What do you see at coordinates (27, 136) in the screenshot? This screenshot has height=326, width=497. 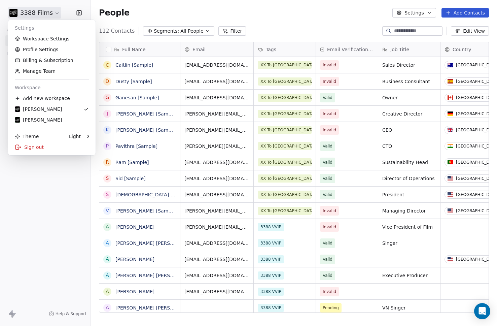 I see `div: Theme` at bounding box center [27, 136].